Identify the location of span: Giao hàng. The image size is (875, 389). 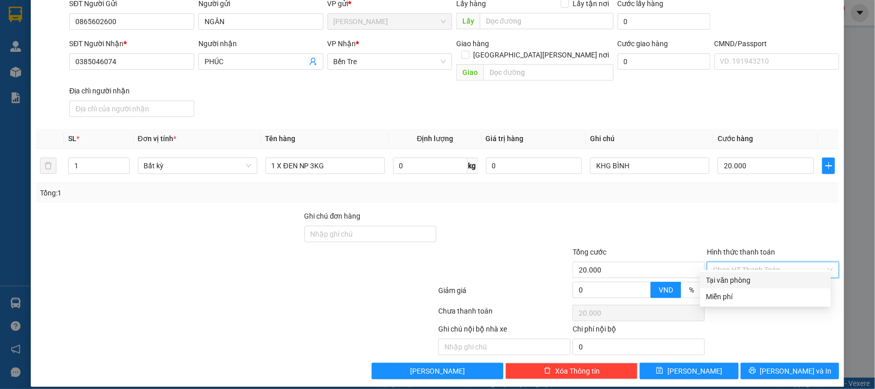
(473, 44).